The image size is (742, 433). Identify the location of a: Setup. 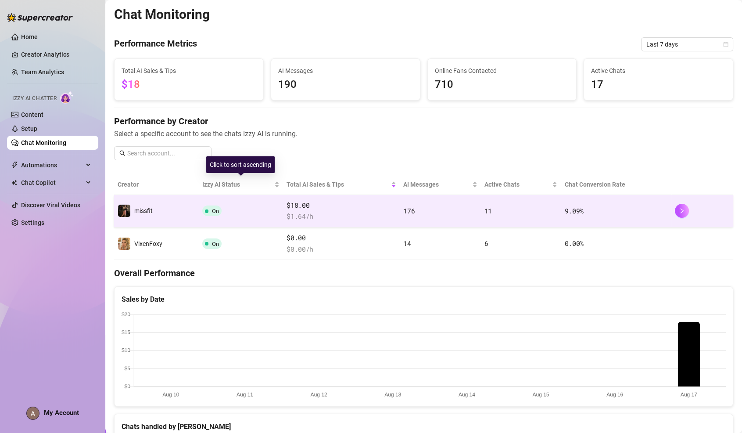
(29, 129).